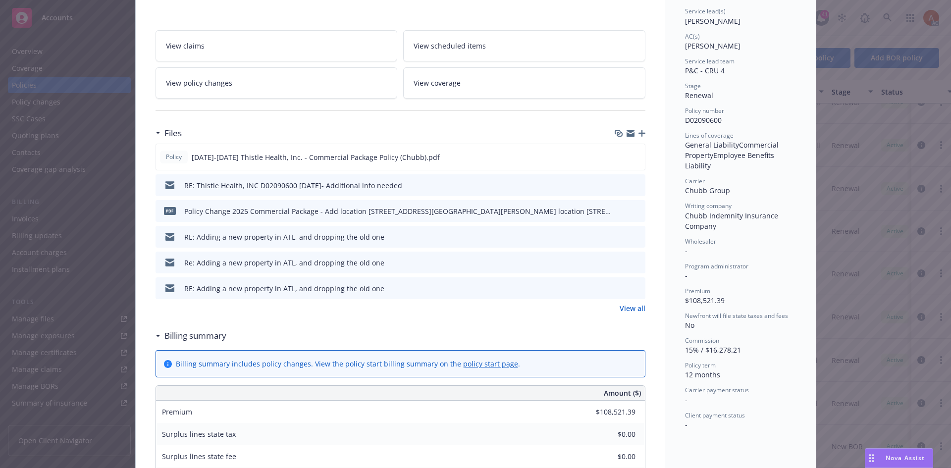  Describe the element at coordinates (705, 110) in the screenshot. I see `span: Policy number` at that location.